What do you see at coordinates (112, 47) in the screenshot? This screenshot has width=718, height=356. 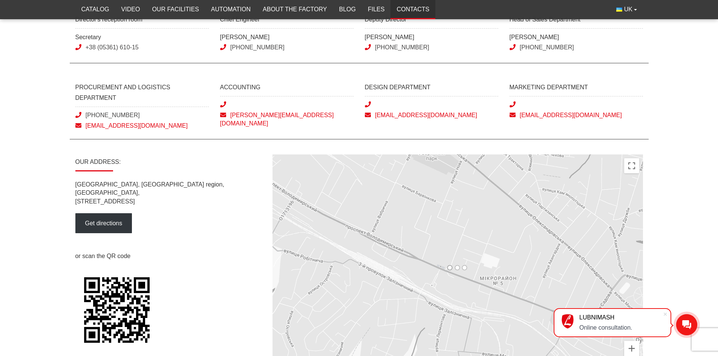 I see `font: +38 (05361) 610-15` at bounding box center [112, 47].